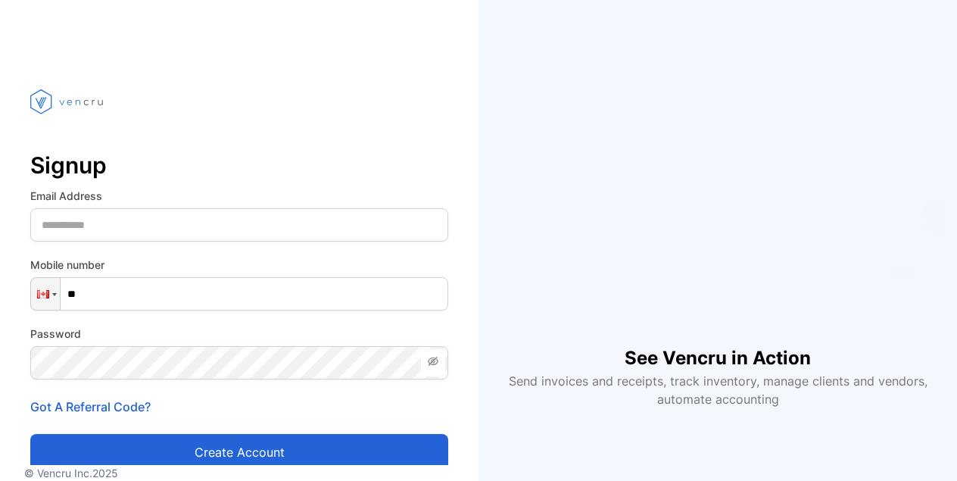 The width and height of the screenshot is (957, 481). I want to click on p: Got A Referral Code?, so click(239, 406).